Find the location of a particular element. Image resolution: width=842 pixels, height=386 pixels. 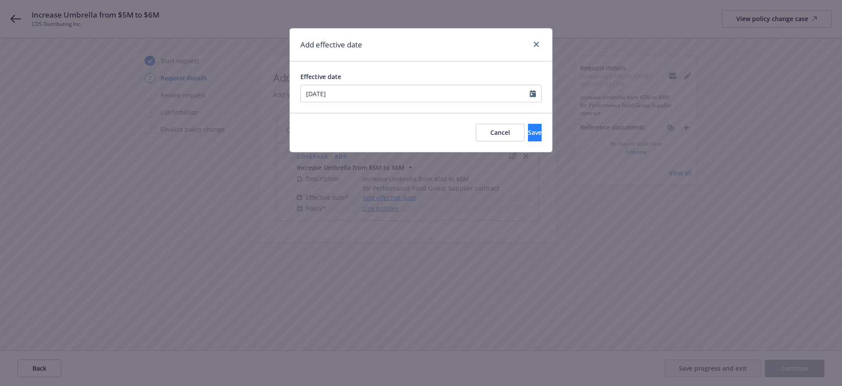

svg: Calendar is located at coordinates (533, 93).